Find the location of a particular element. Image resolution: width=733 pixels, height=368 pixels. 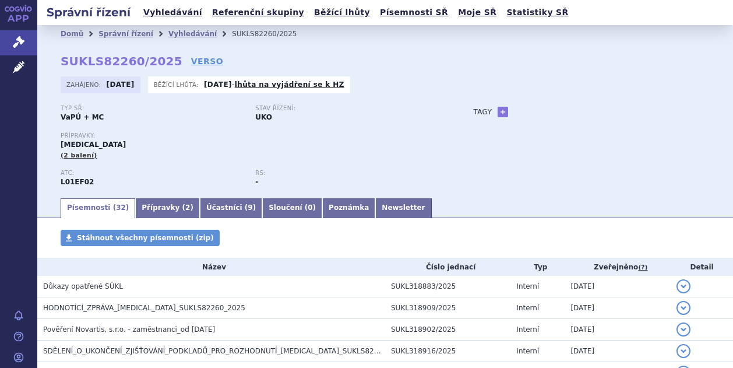

a: Účastníci (9) is located at coordinates (231, 208).